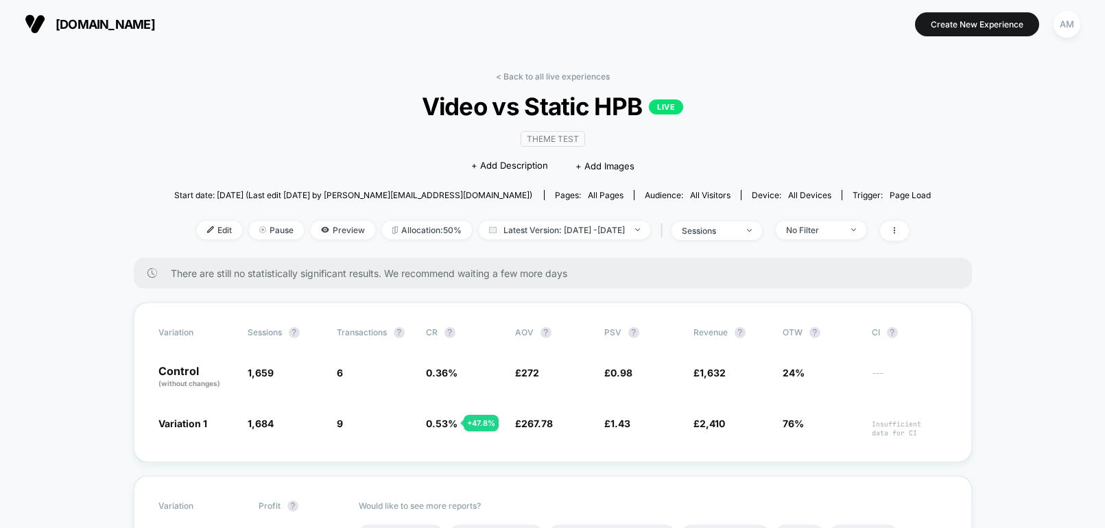 This screenshot has width=1105, height=528. I want to click on span: 1,659, so click(261, 372).